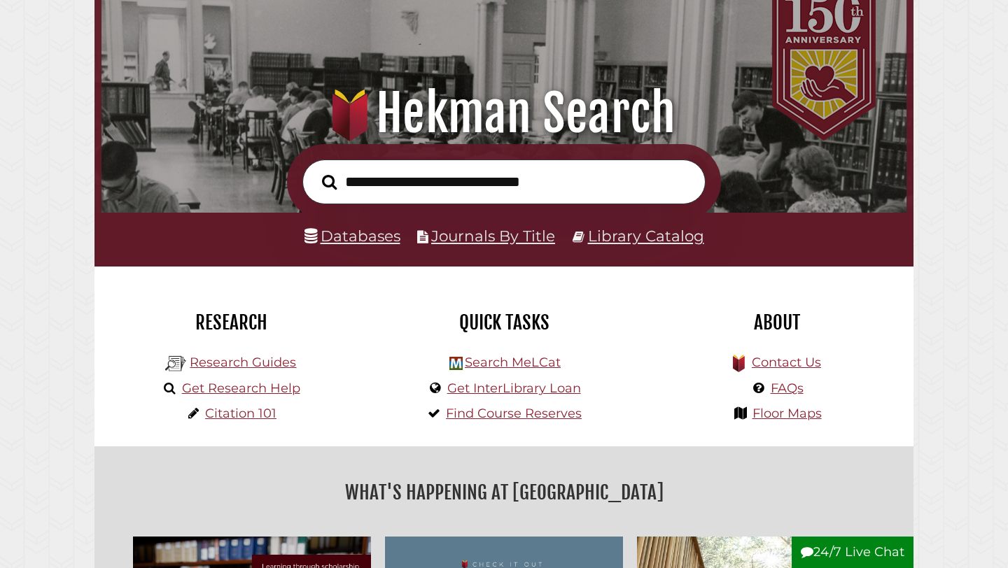 The width and height of the screenshot is (1008, 568). Describe the element at coordinates (504, 323) in the screenshot. I see `h2: Quick Tasks` at that location.